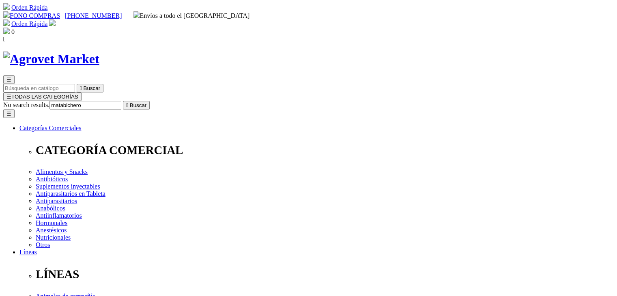 This screenshot has width=617, height=296. I want to click on p: LÍNEAS, so click(325, 274).